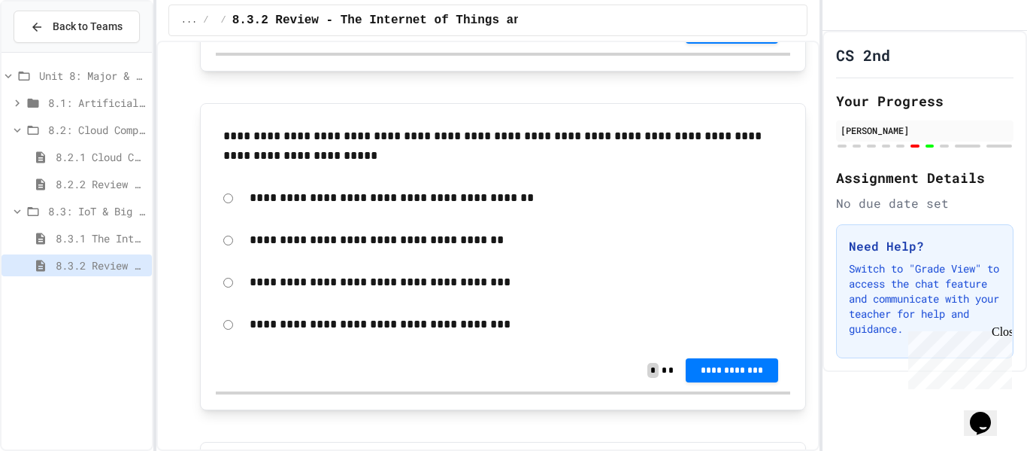 The width and height of the screenshot is (1027, 451). Describe the element at coordinates (863, 55) in the screenshot. I see `h1: CS 2nd` at that location.